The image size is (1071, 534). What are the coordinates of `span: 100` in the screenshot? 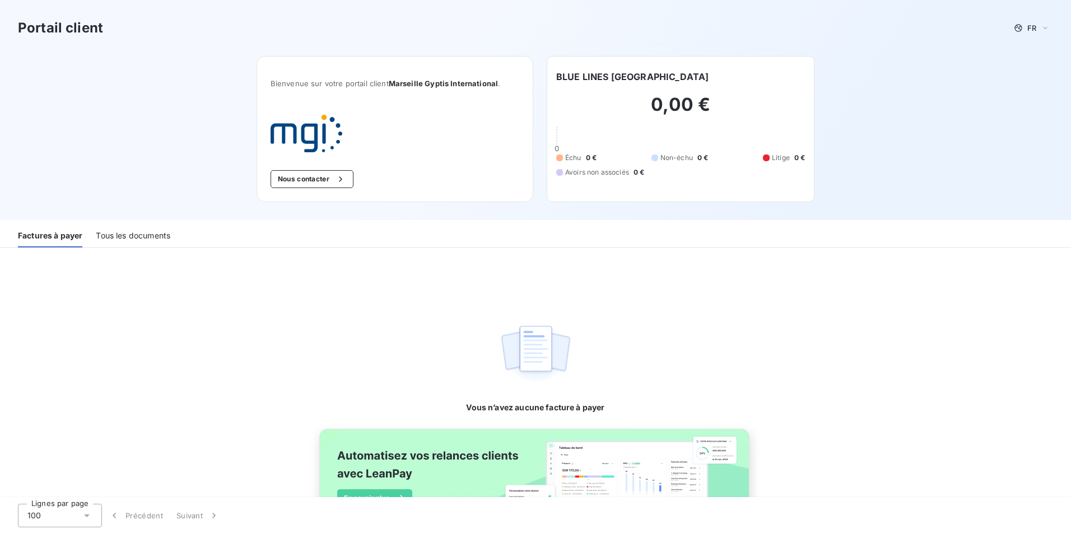 It's located at (34, 516).